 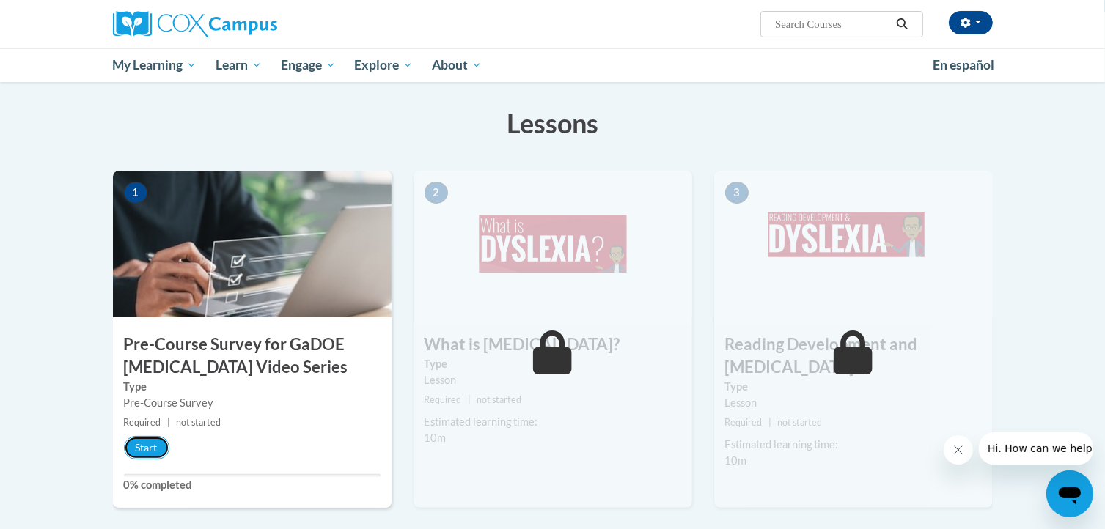 What do you see at coordinates (737, 193) in the screenshot?
I see `span: 3` at bounding box center [737, 193].